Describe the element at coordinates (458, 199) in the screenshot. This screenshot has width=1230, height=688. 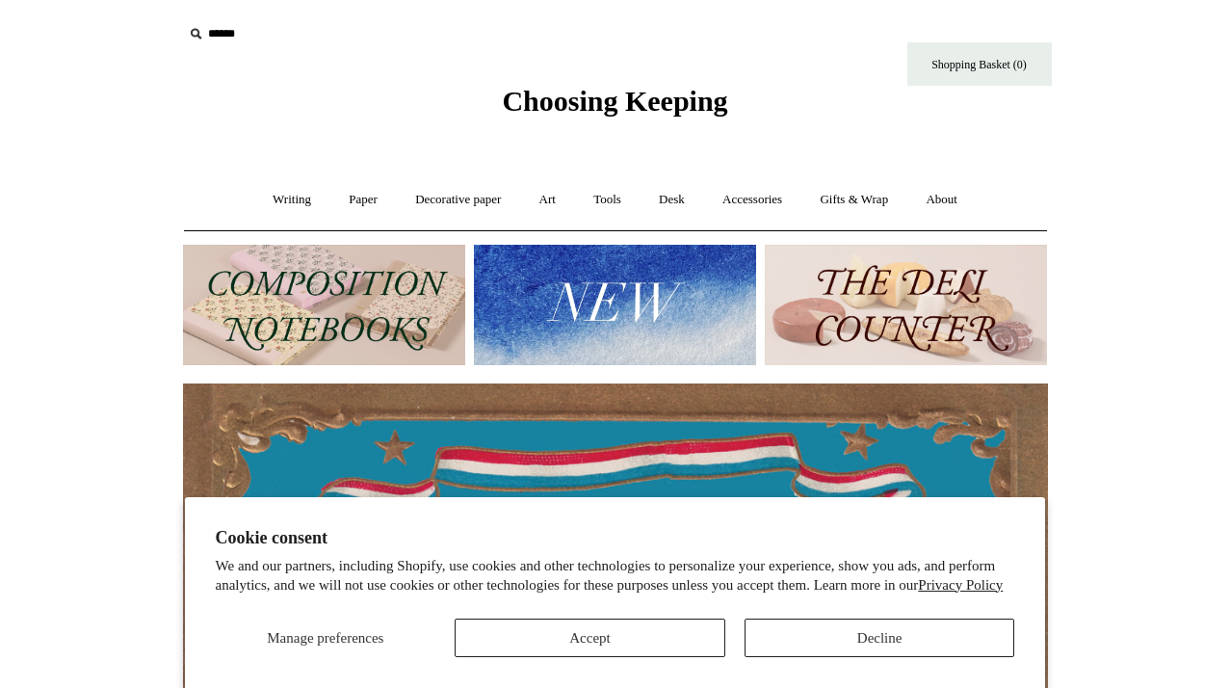
I see `a: Decorative paper` at that location.